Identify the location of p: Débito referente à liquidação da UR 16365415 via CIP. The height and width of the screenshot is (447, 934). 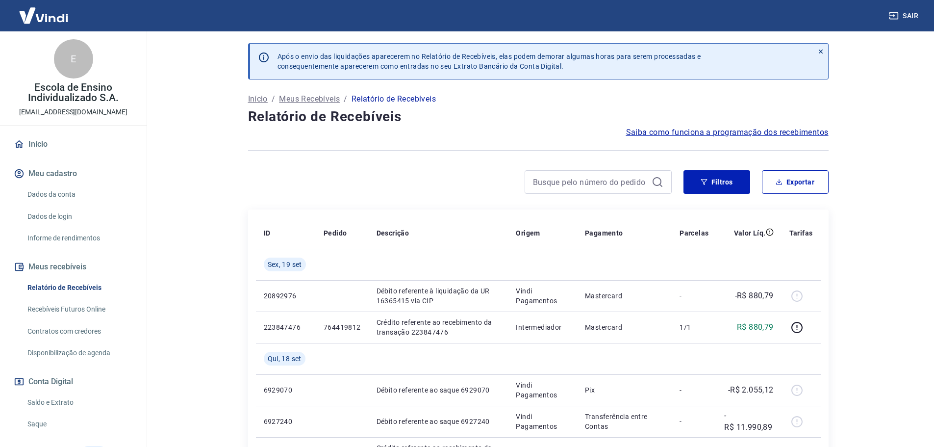
(438, 296).